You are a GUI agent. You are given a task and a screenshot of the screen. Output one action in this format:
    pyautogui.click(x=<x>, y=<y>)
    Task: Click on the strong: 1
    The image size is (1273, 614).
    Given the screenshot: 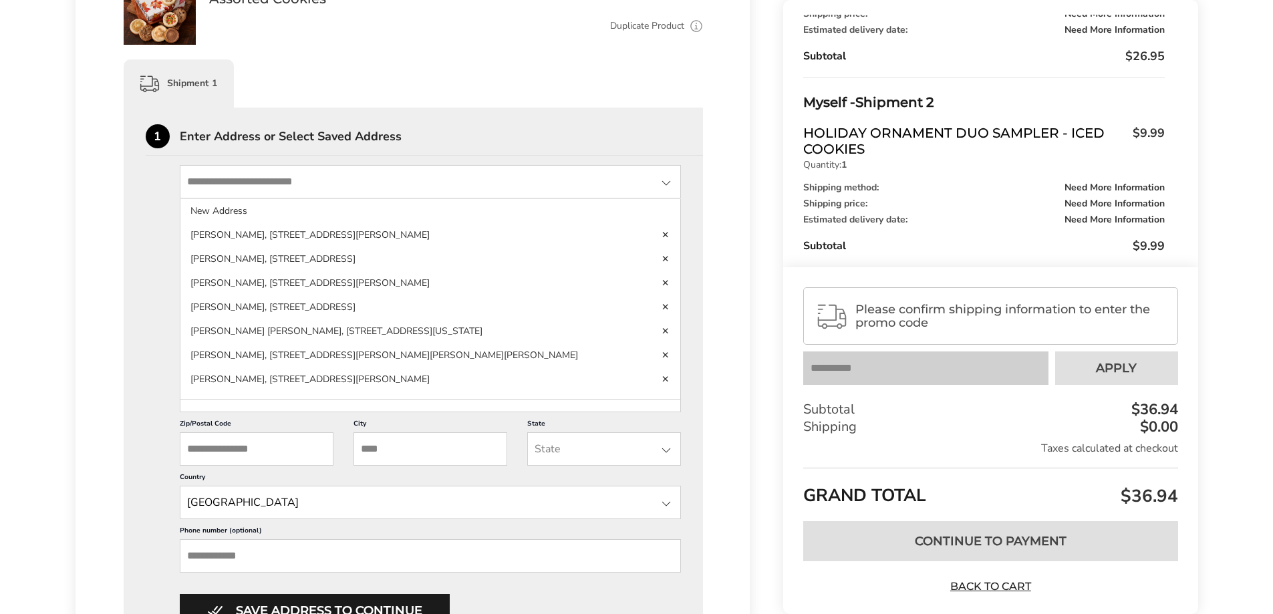 What is the action you would take?
    pyautogui.click(x=844, y=164)
    